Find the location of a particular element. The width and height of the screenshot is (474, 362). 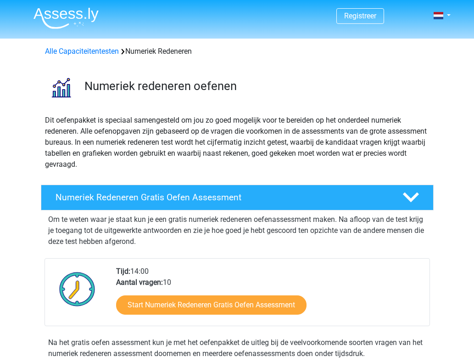

div: 14:00 10 is located at coordinates (269, 296).